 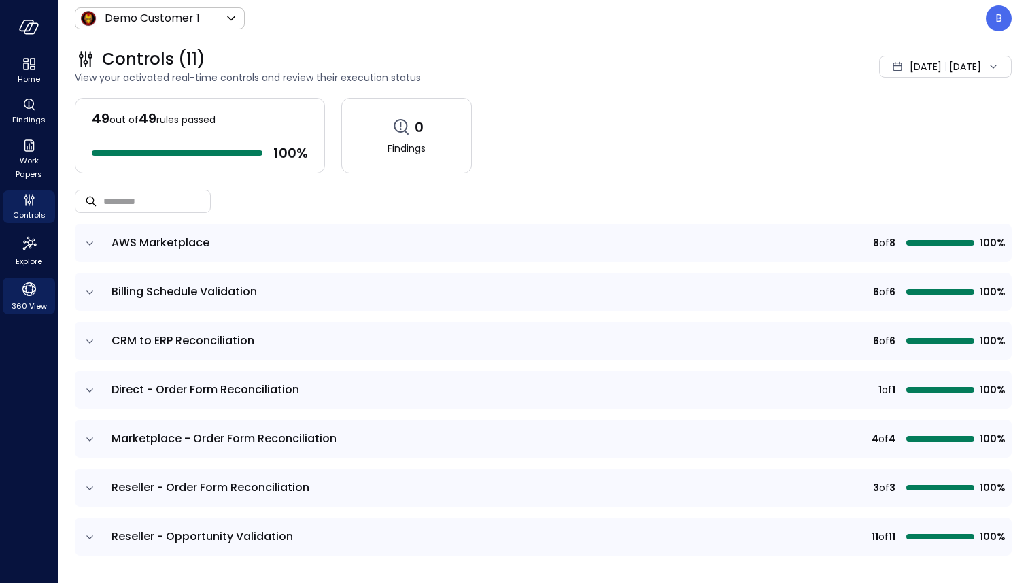 I want to click on span: 360 View, so click(x=29, y=306).